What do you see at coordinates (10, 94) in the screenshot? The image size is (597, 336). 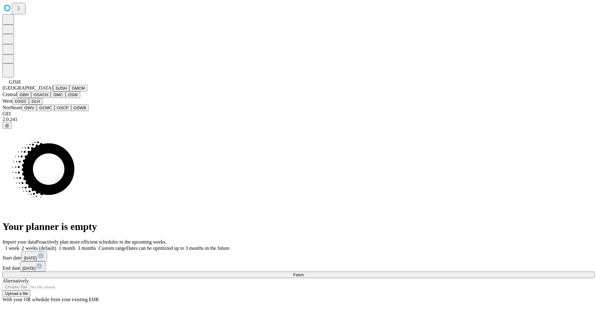 I see `span: Central` at bounding box center [10, 94].